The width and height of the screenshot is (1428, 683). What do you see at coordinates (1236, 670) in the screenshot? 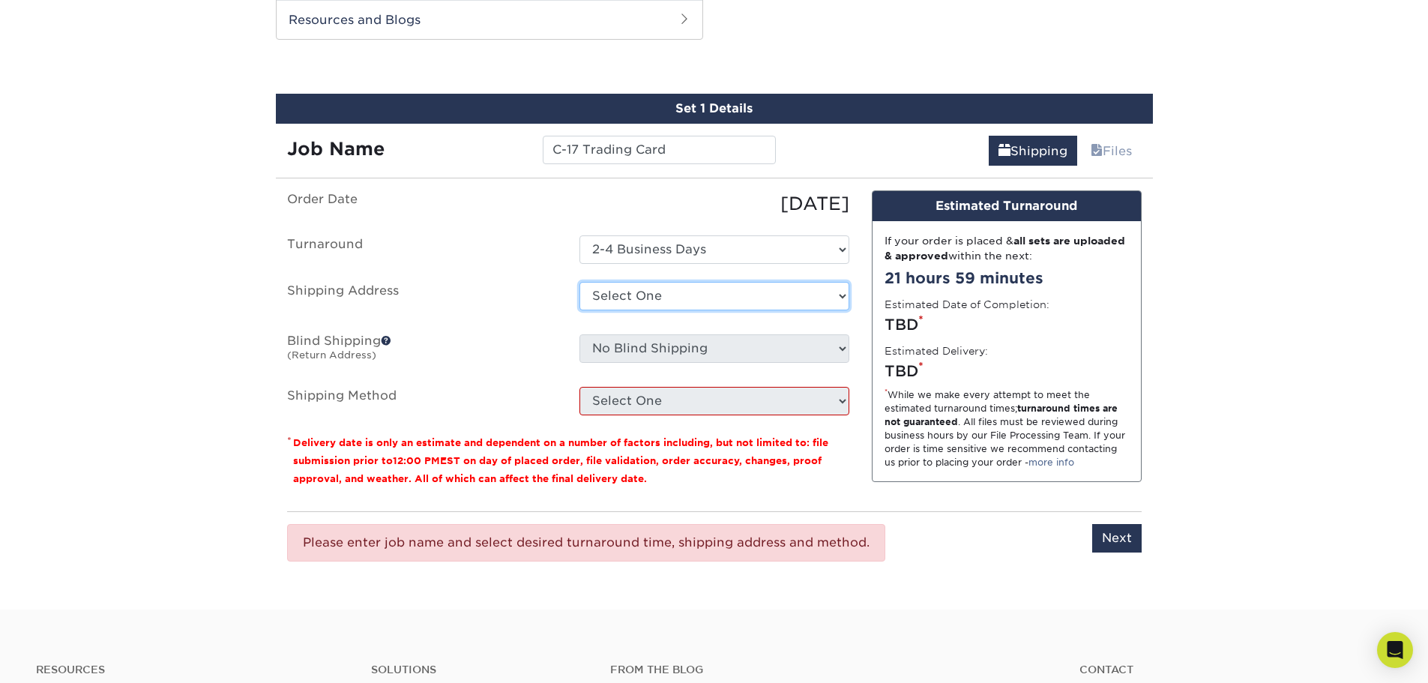
I see `h4: Contact` at bounding box center [1236, 670].